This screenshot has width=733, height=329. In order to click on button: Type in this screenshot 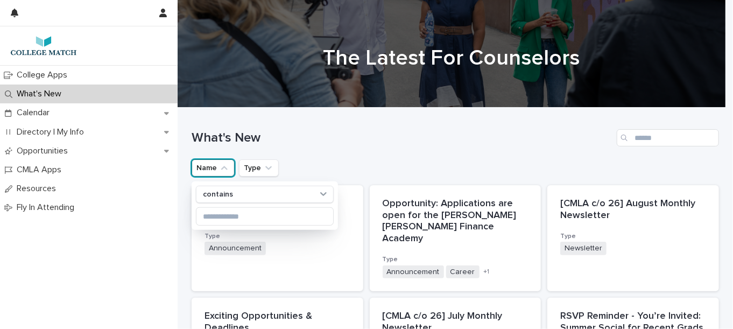, I will do `click(259, 168)`.